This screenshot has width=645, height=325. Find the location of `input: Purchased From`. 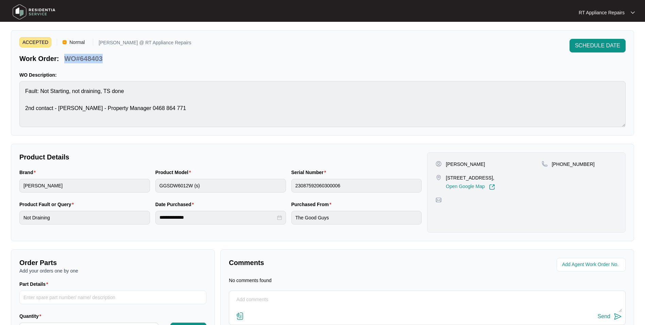

input: Purchased From is located at coordinates (357, 217).